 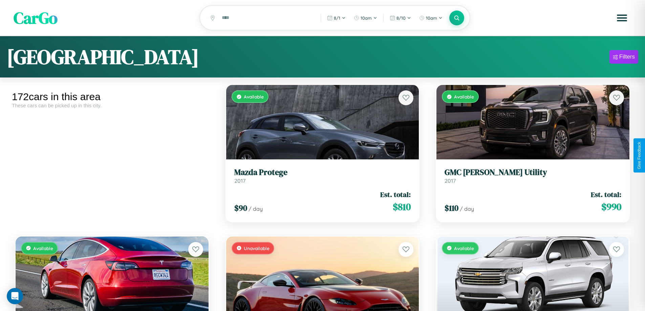 What do you see at coordinates (15, 296) in the screenshot?
I see `div: Open Intercom Messenger` at bounding box center [15, 296].